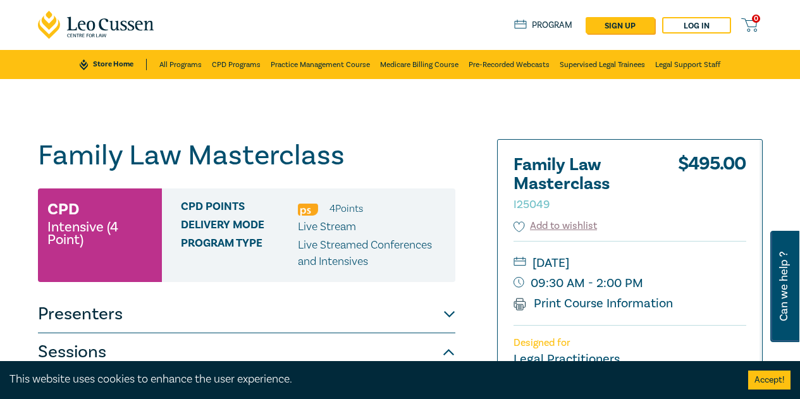 The width and height of the screenshot is (800, 399). I want to click on a: CPD Programs, so click(236, 65).